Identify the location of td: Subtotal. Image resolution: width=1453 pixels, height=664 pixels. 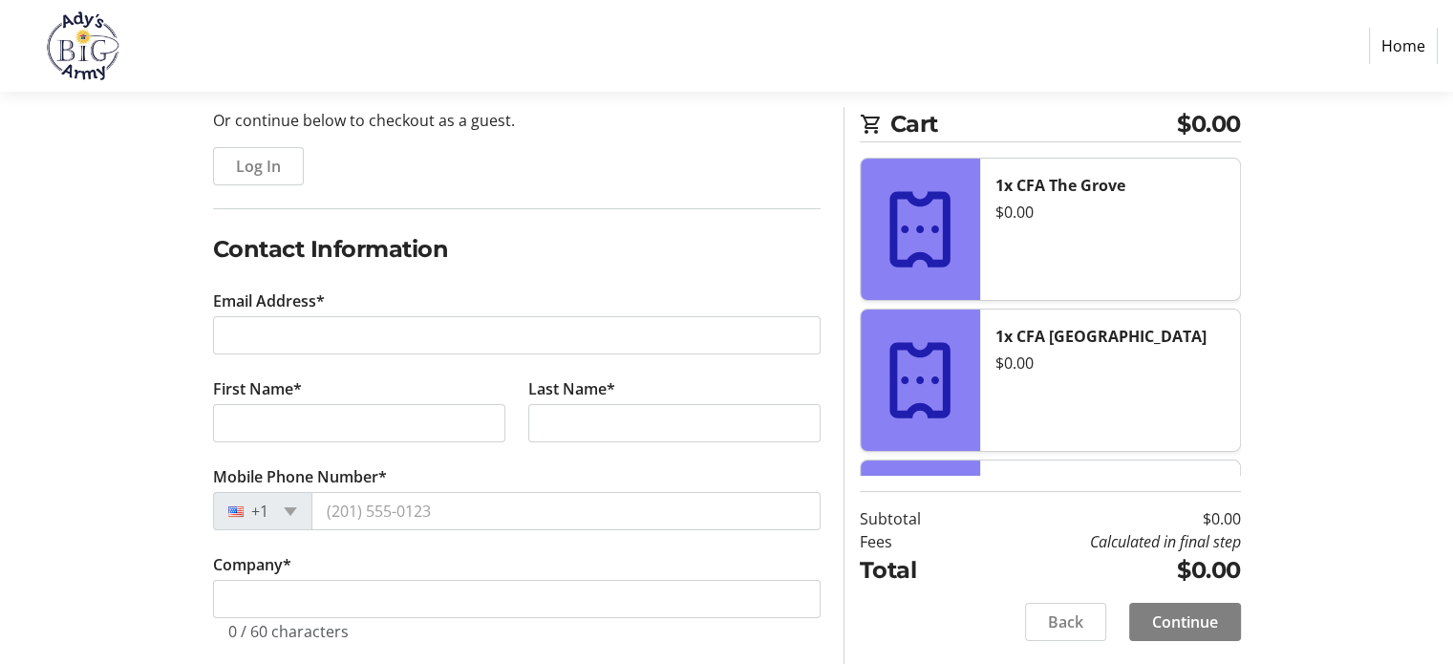
(914, 519).